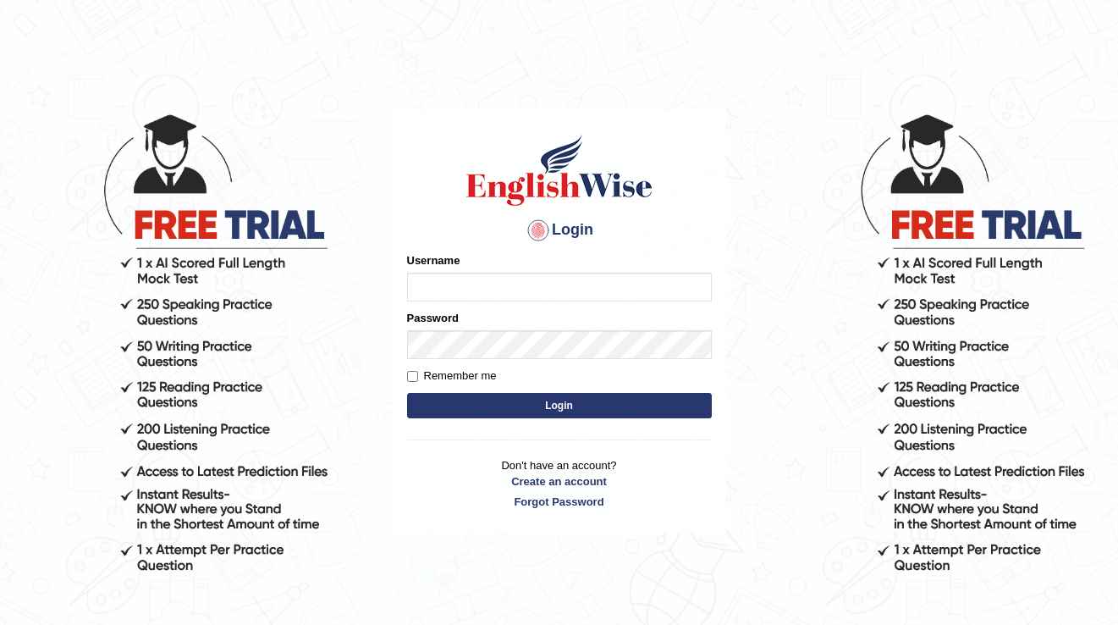 The height and width of the screenshot is (625, 1118). What do you see at coordinates (559, 230) in the screenshot?
I see `h4: Login` at bounding box center [559, 230].